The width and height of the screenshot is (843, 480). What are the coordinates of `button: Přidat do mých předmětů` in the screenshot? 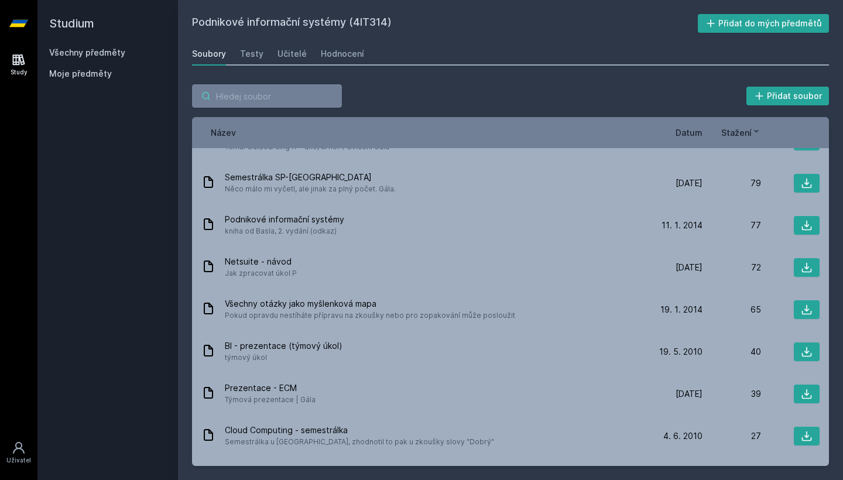 It's located at (763, 23).